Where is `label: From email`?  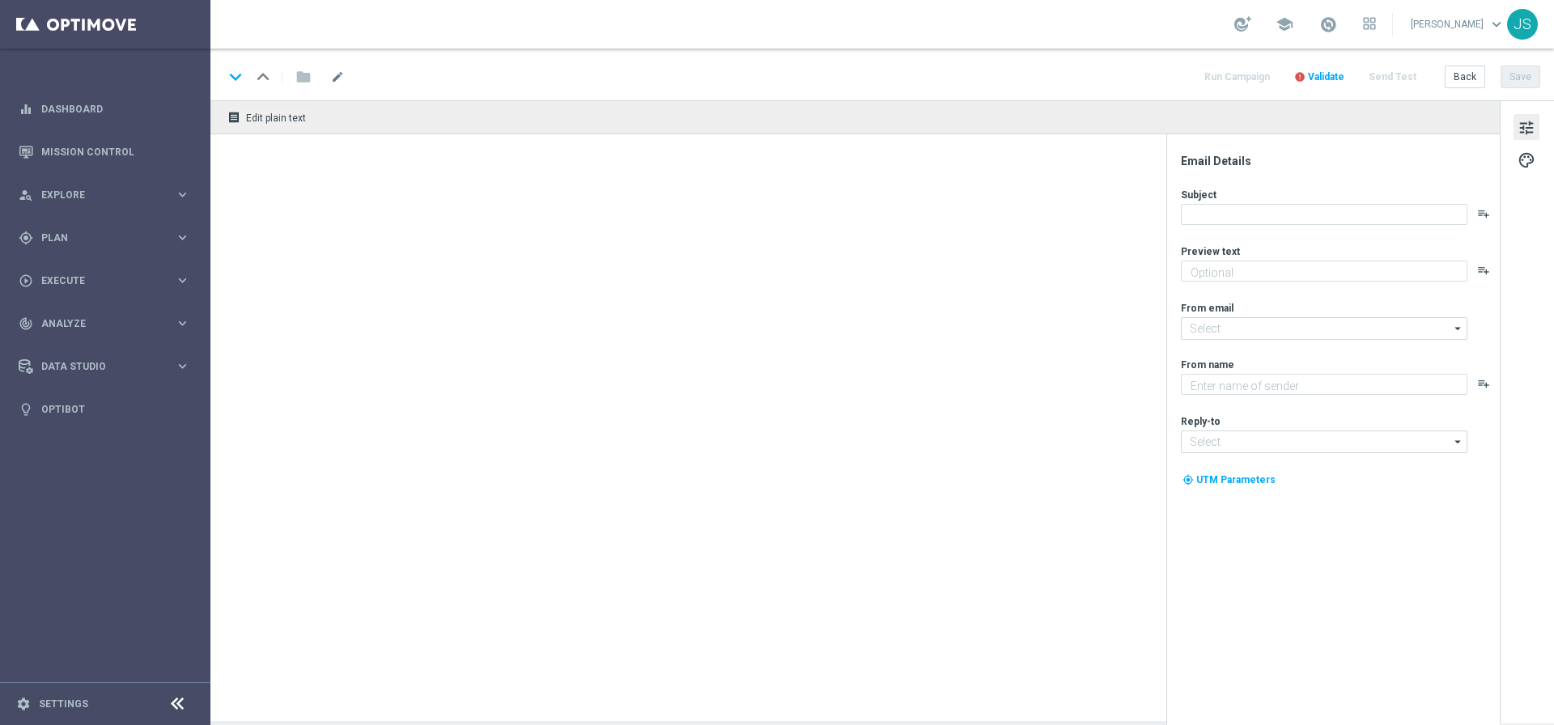
label: From email is located at coordinates (1207, 308).